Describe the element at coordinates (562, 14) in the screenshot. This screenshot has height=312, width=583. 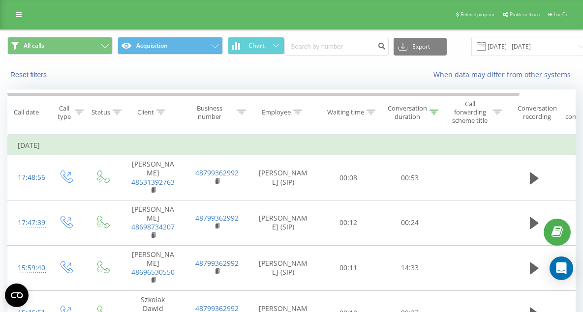
I see `span: Log Out` at that location.